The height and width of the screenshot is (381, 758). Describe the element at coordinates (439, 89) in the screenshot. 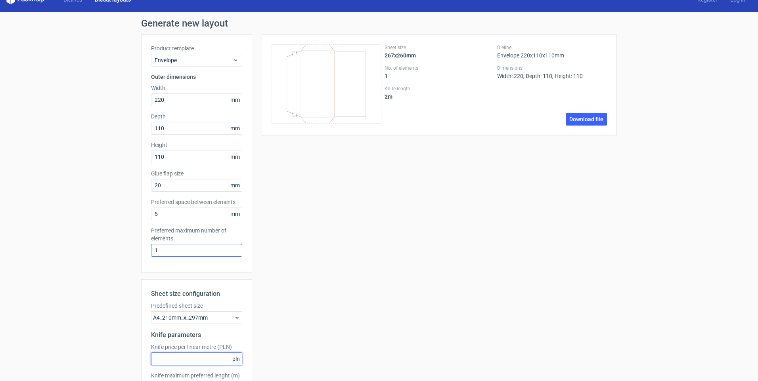

I see `label: Knife length` at that location.